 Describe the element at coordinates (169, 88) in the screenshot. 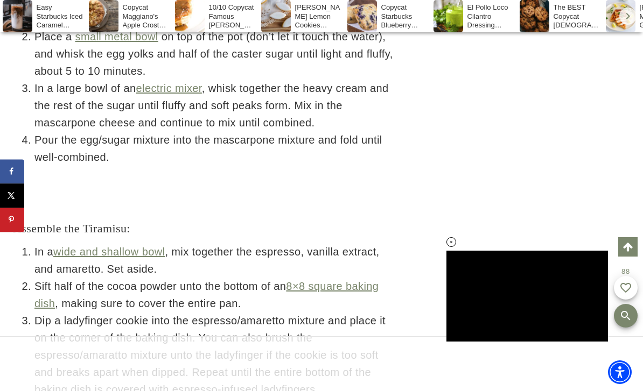

I see `a: electric mixer` at that location.